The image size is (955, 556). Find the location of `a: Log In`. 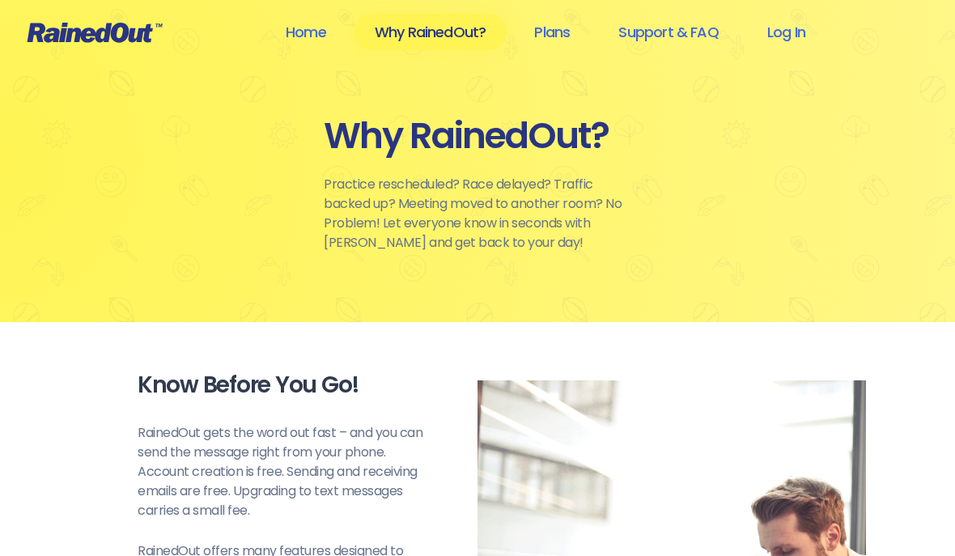

a: Log In is located at coordinates (786, 32).